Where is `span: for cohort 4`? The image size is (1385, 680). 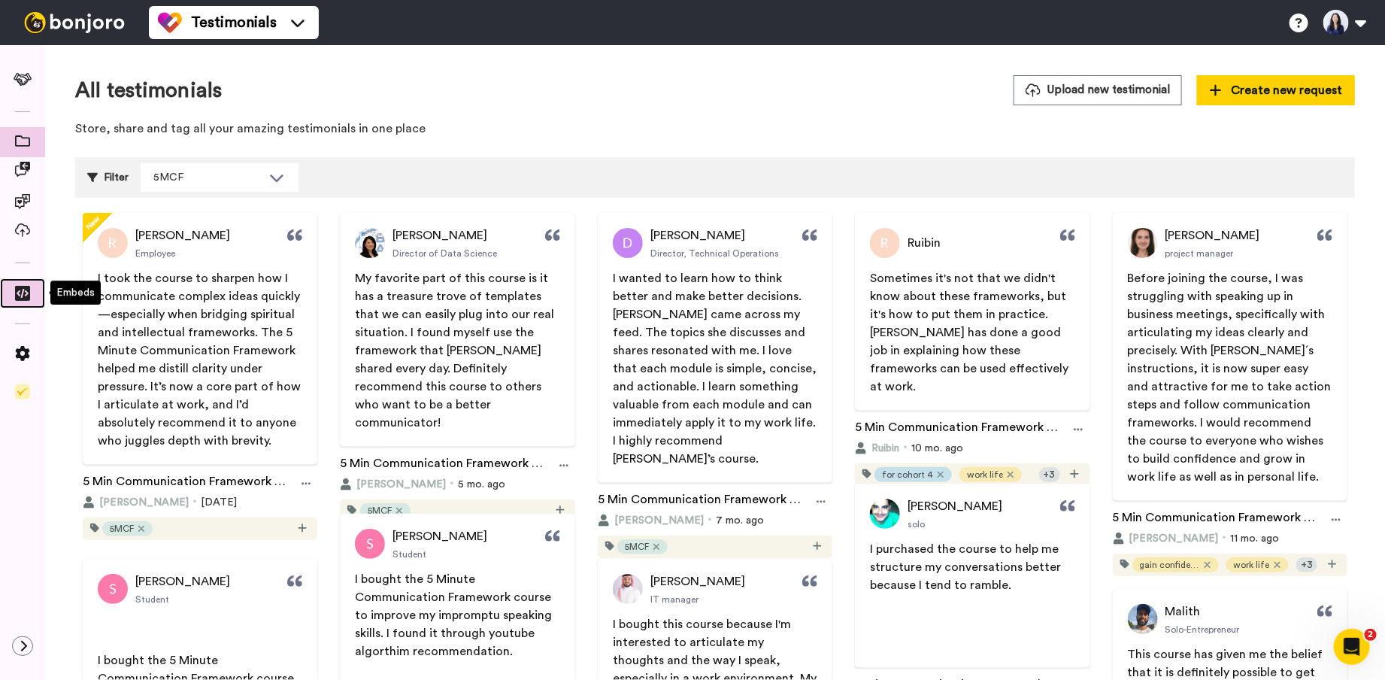 span: for cohort 4 is located at coordinates (908, 475).